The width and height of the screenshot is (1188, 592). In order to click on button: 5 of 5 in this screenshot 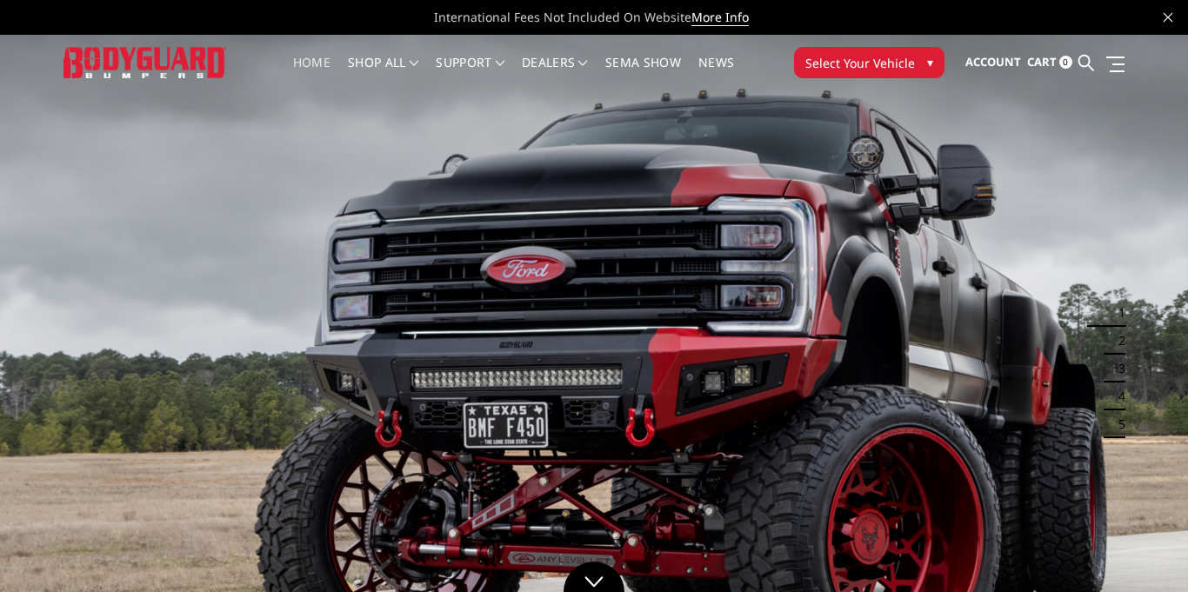, I will do `click(1116, 424)`.